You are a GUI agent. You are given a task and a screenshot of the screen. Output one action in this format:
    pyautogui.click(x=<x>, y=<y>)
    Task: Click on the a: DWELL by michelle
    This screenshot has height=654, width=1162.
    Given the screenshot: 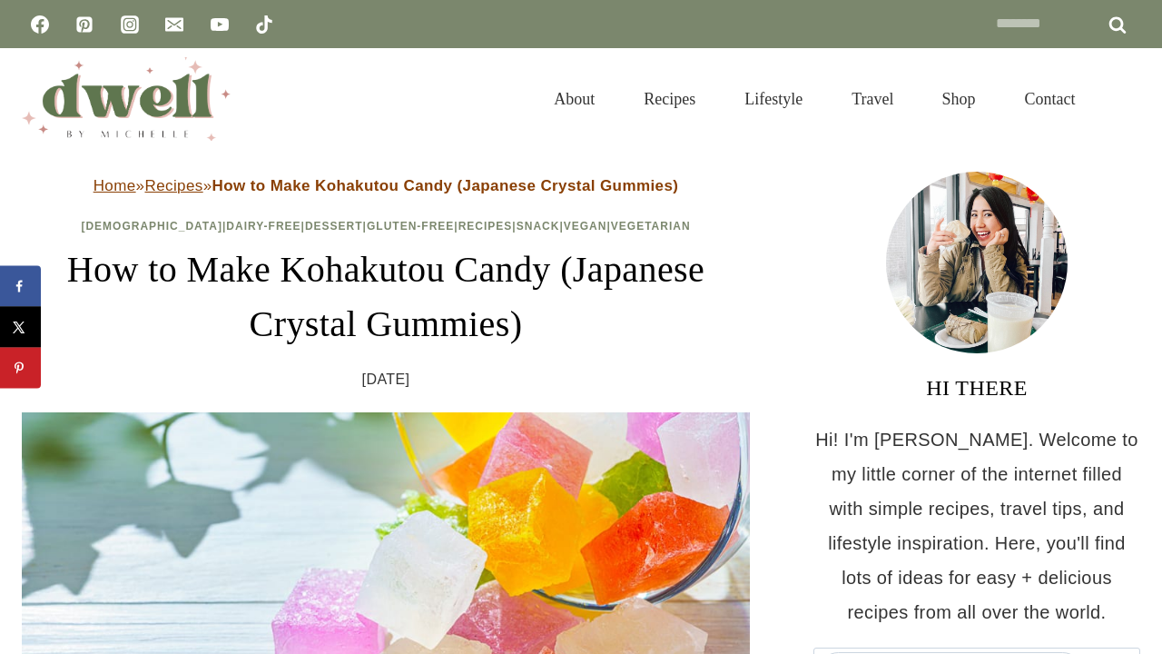 What is the action you would take?
    pyautogui.click(x=126, y=99)
    